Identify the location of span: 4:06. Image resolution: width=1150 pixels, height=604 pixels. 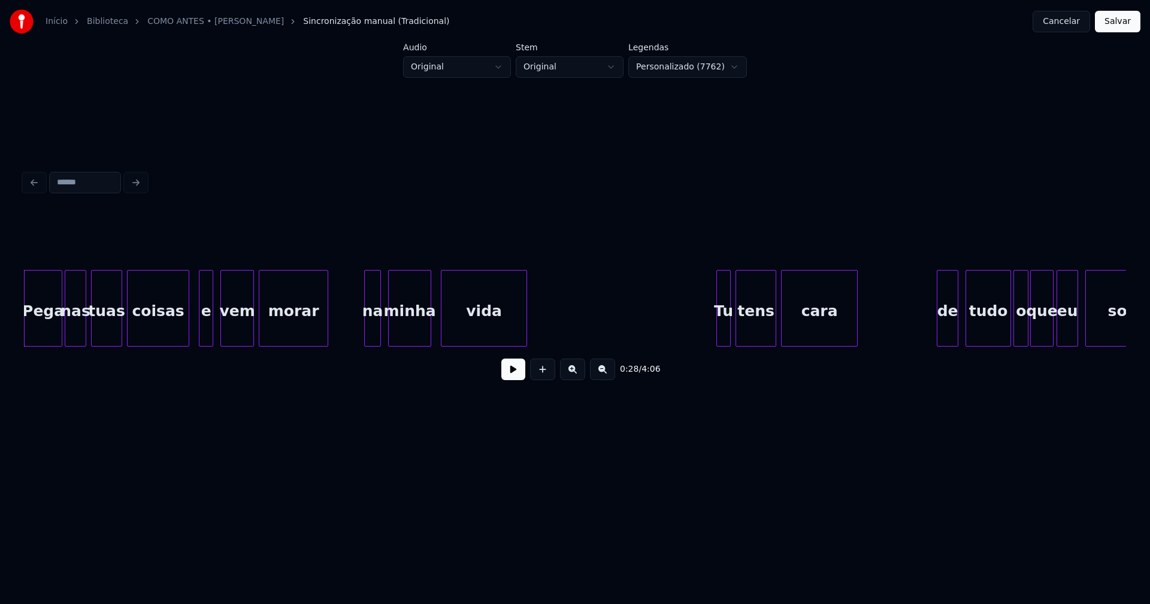
(651, 370).